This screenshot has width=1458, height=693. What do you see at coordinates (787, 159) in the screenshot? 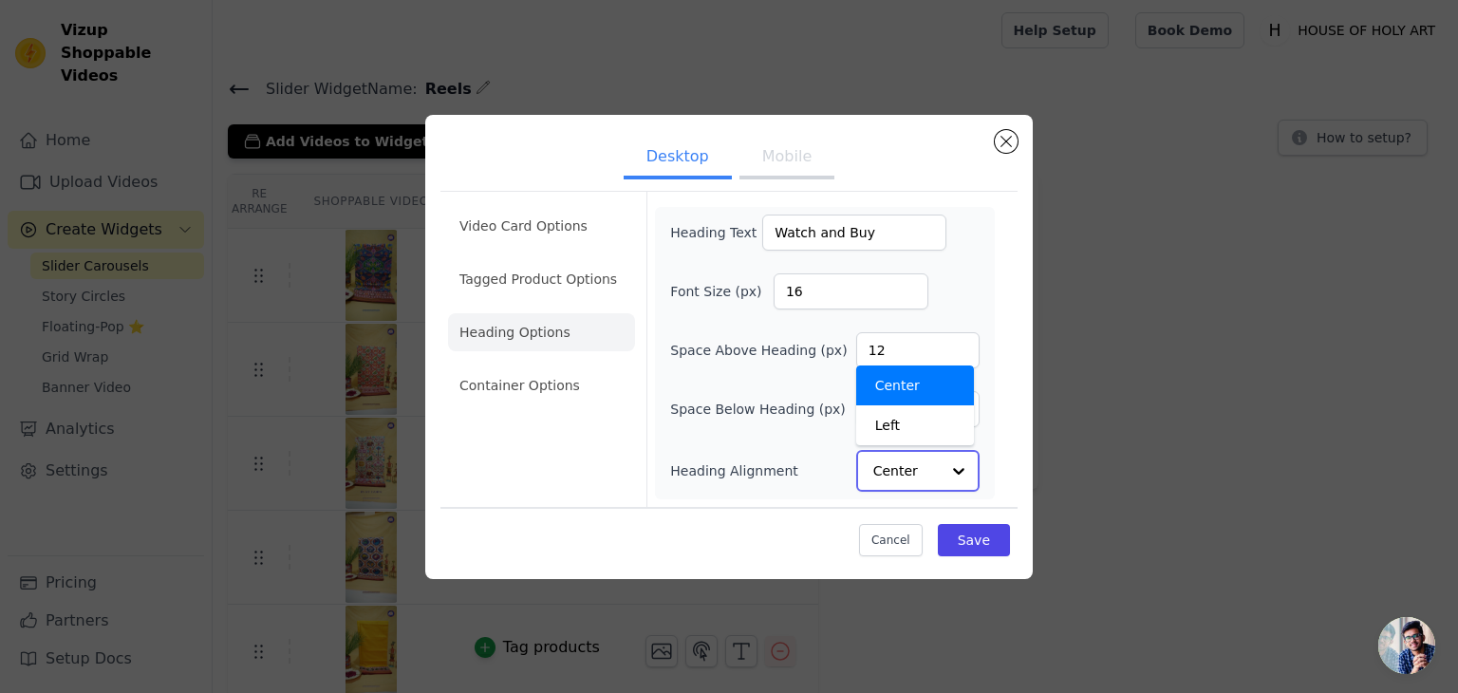
I see `button: Mobile` at bounding box center [787, 159].